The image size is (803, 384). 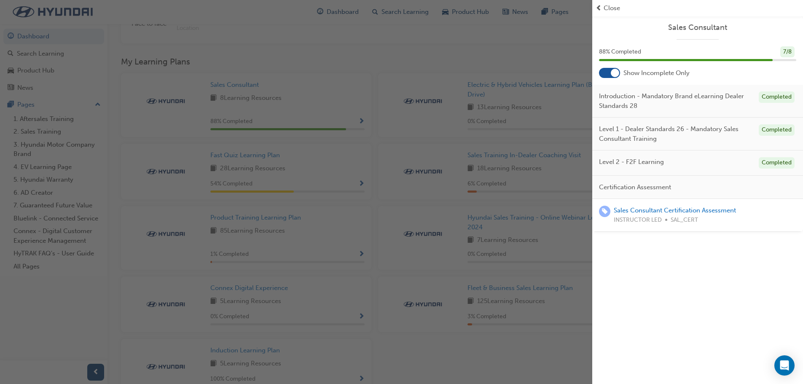 I want to click on span: Level 1 - Dealer Standards 26 - Mandatory Sales Consultant Training, so click(x=676, y=134).